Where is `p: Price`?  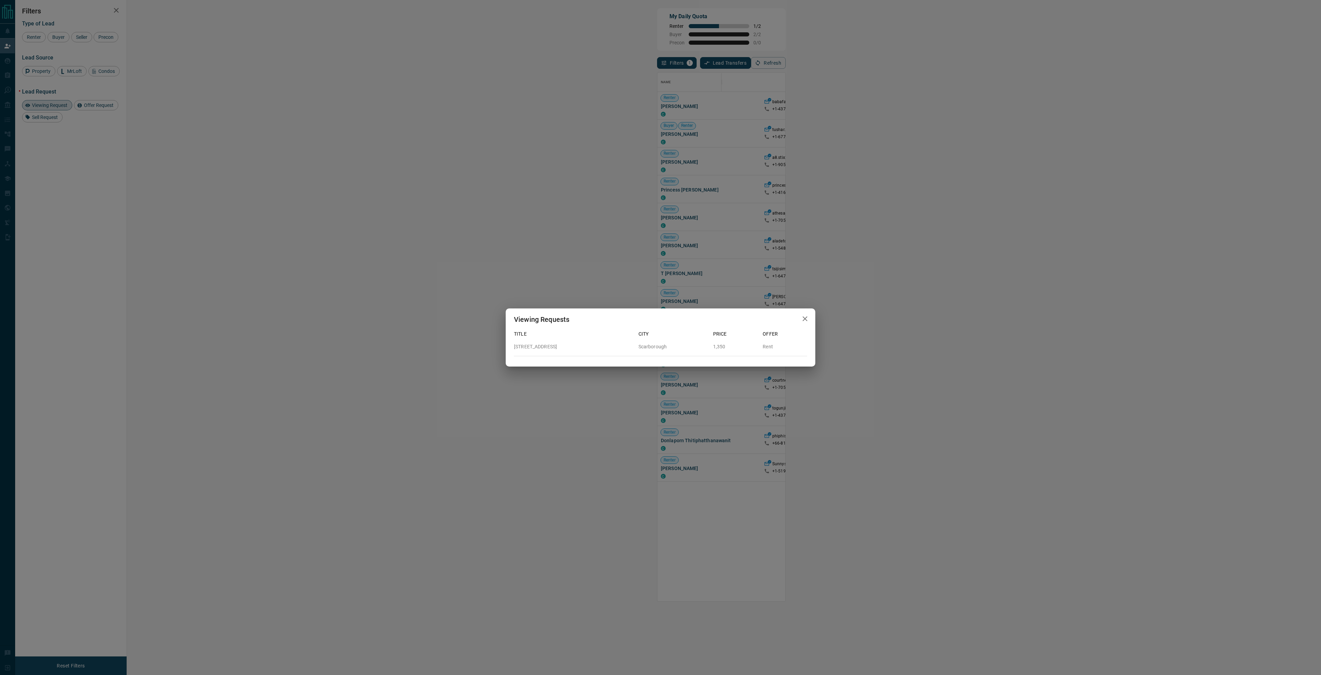
p: Price is located at coordinates (735, 334).